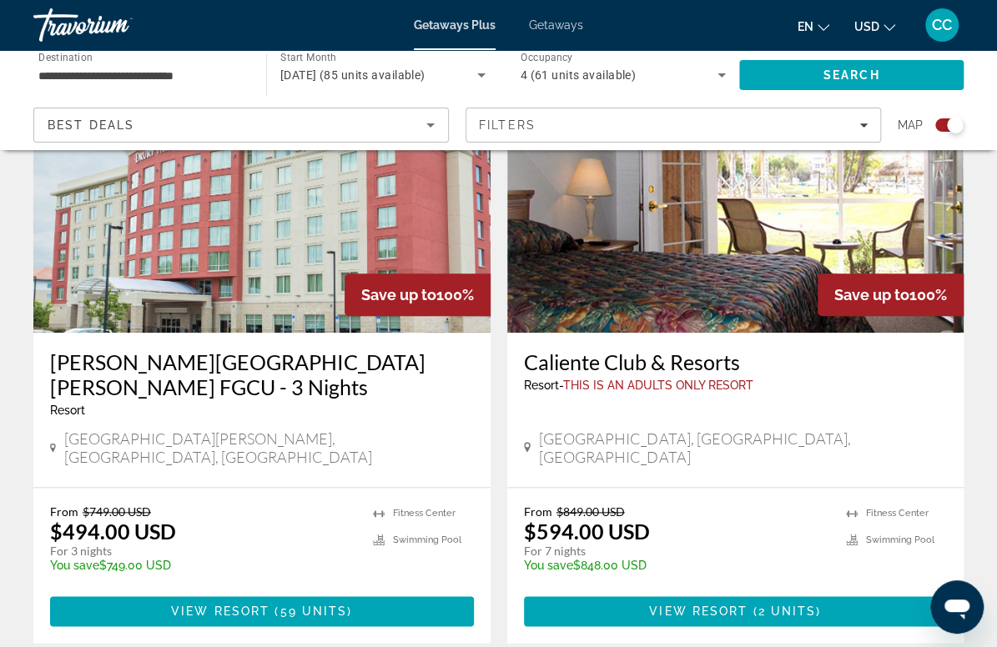 Image resolution: width=997 pixels, height=647 pixels. Describe the element at coordinates (65, 57) in the screenshot. I see `span: Destination` at that location.